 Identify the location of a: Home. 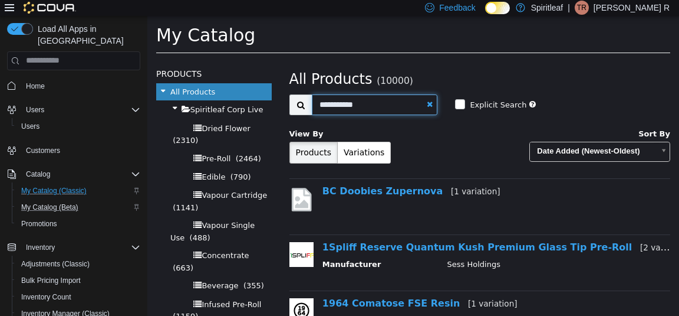
(35, 86).